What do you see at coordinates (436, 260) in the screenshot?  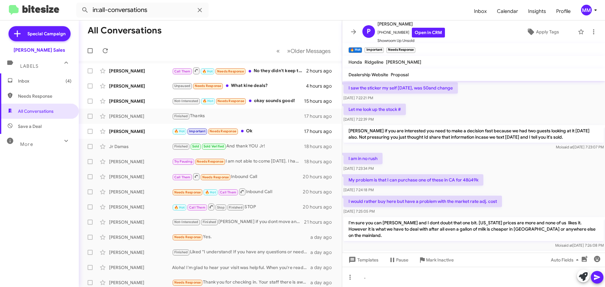 I see `button: Mark Inactive` at bounding box center [436, 260].